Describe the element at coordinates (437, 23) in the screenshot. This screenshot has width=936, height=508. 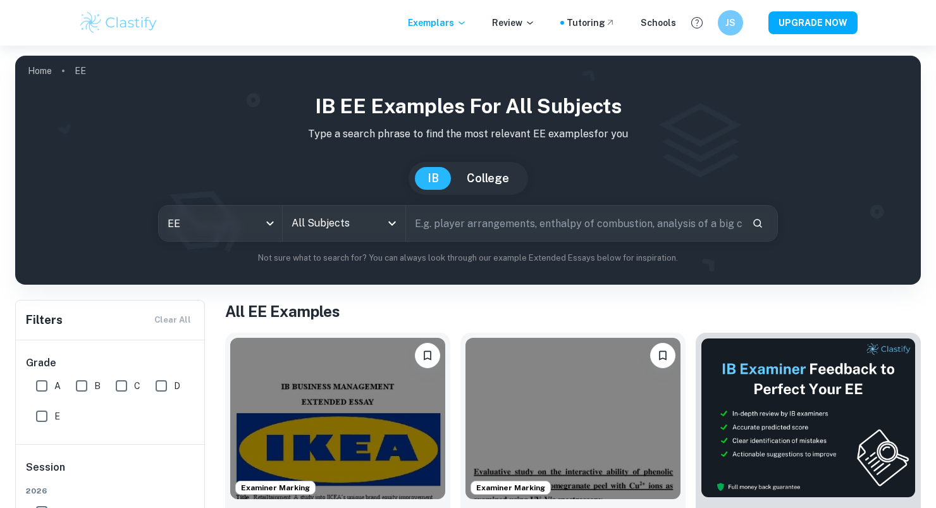
I see `p: Exemplars` at that location.